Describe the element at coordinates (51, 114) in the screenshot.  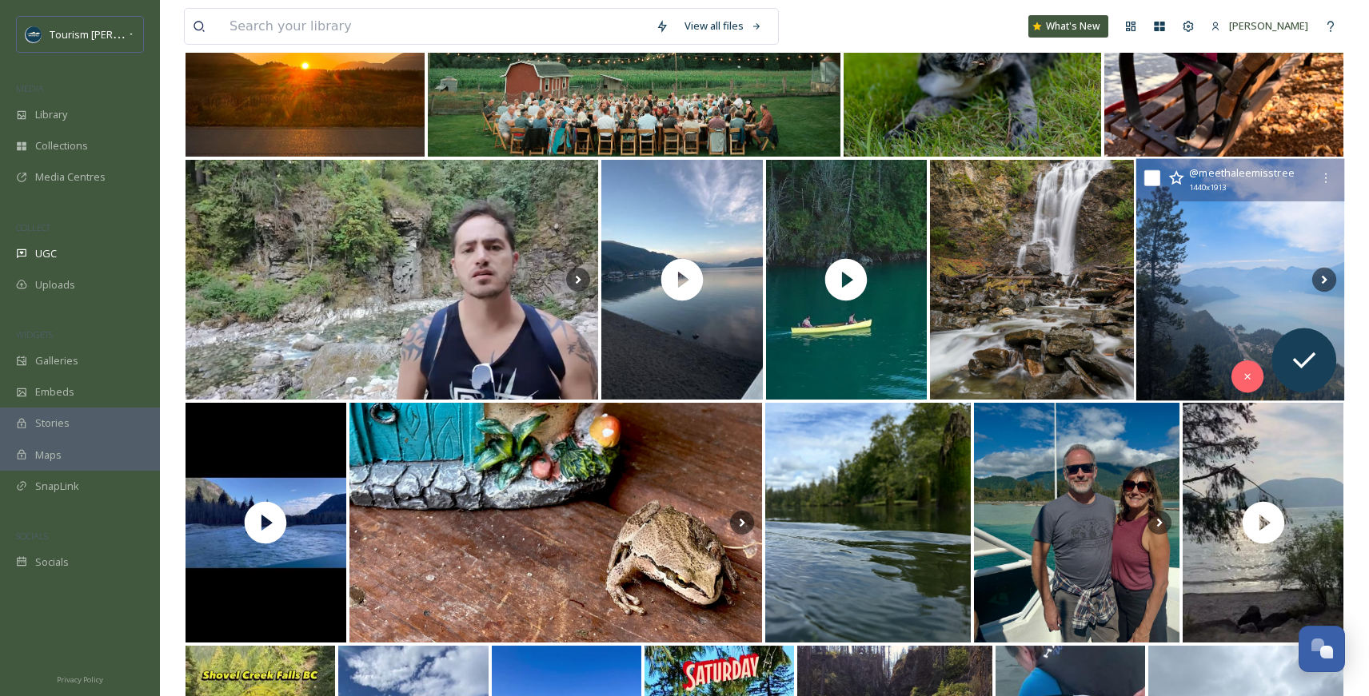
I see `span: Library` at that location.